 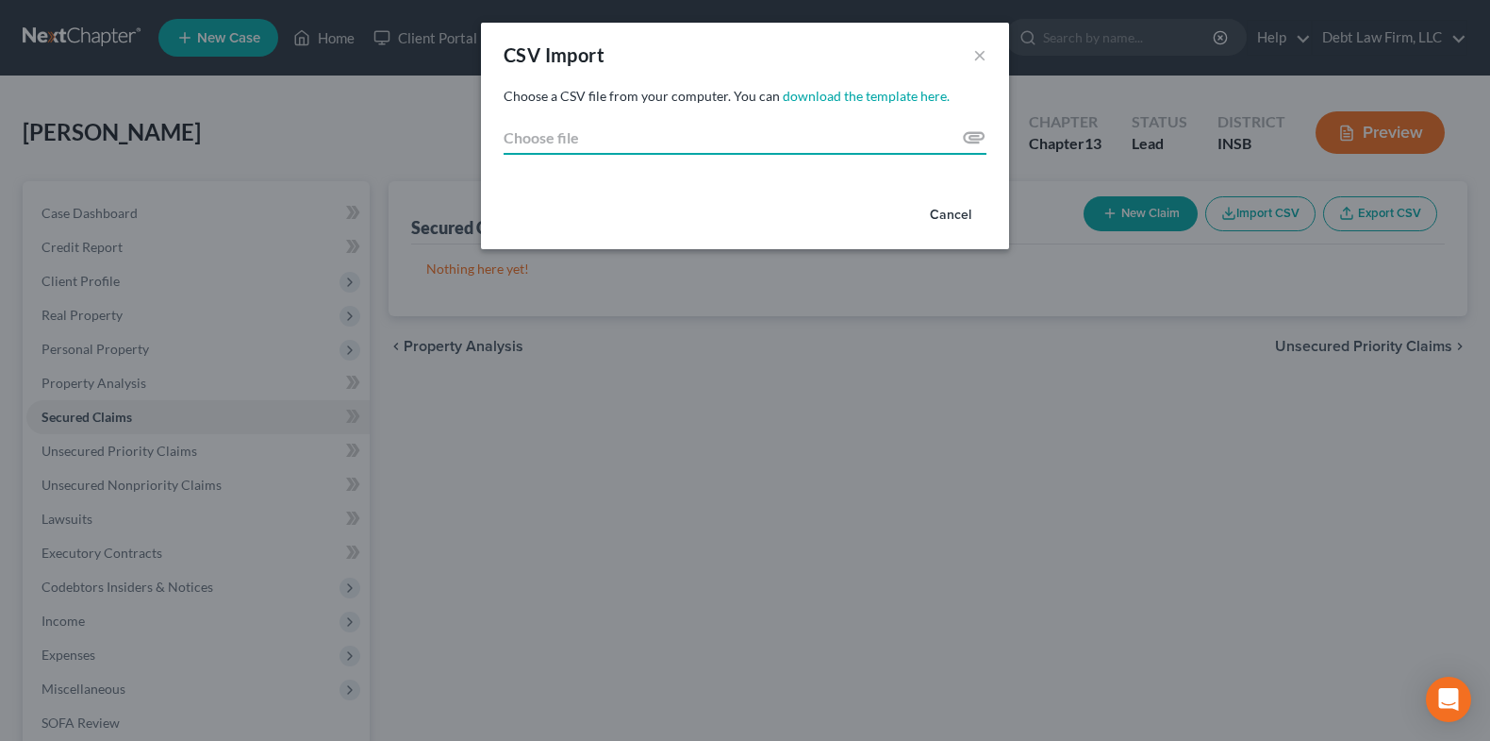 I want to click on span: Choose a CSV file from your computer. You can, so click(x=641, y=95).